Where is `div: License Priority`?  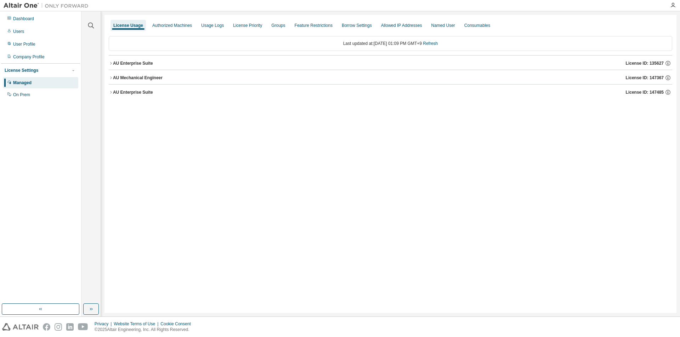 div: License Priority is located at coordinates (247, 25).